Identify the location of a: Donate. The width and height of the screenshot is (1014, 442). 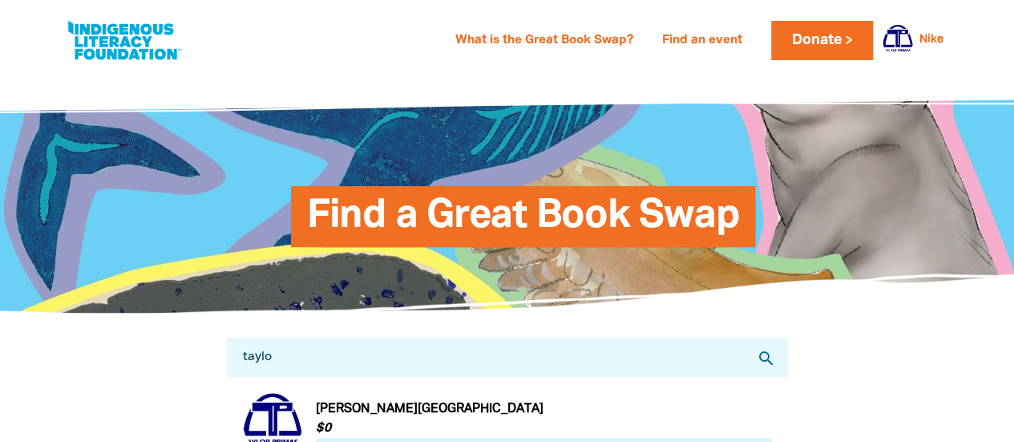
(822, 40).